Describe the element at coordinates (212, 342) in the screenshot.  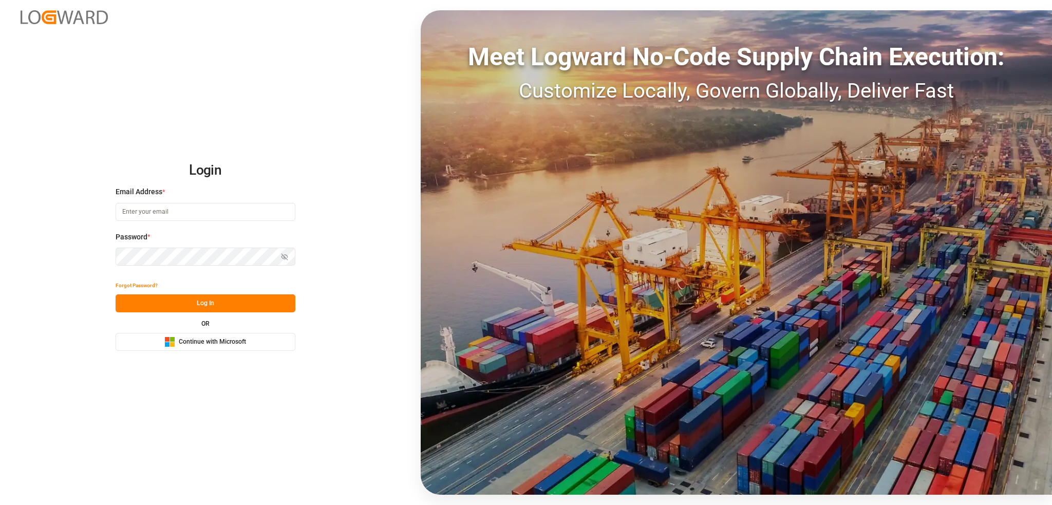
I see `span: Continue with Microsoft` at that location.